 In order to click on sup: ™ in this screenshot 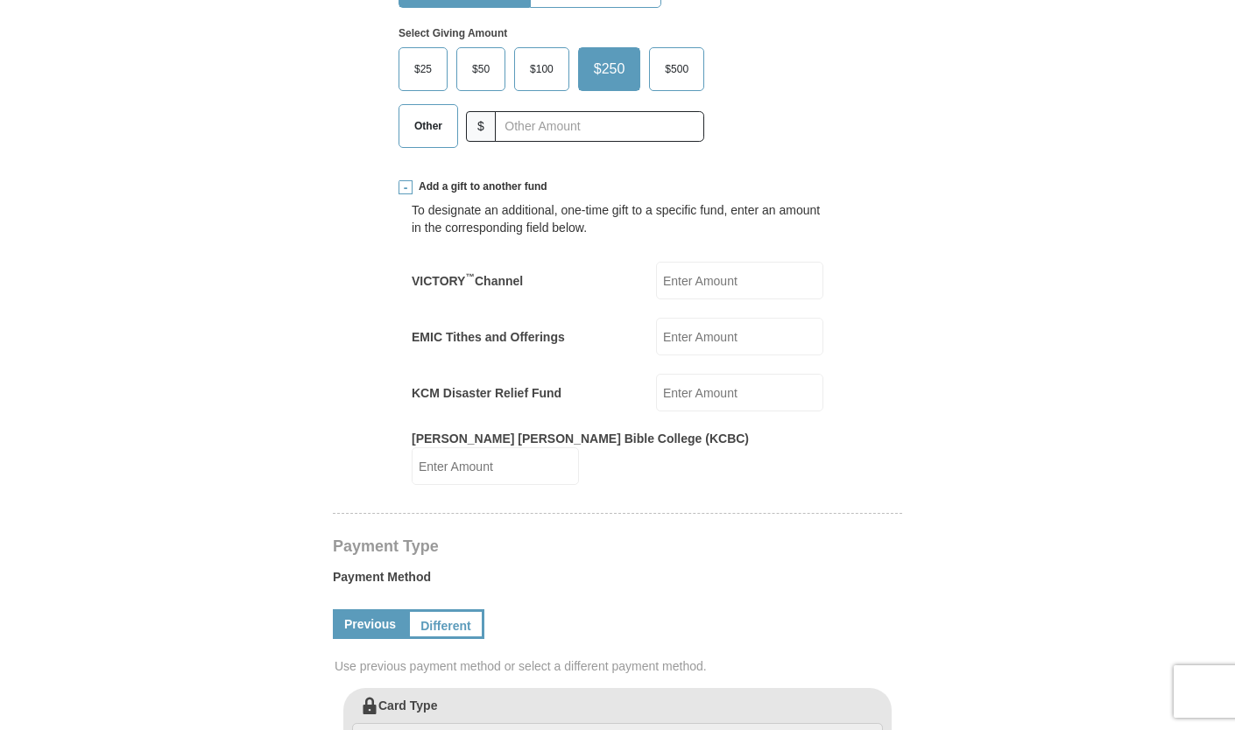, I will do `click(469, 277)`.